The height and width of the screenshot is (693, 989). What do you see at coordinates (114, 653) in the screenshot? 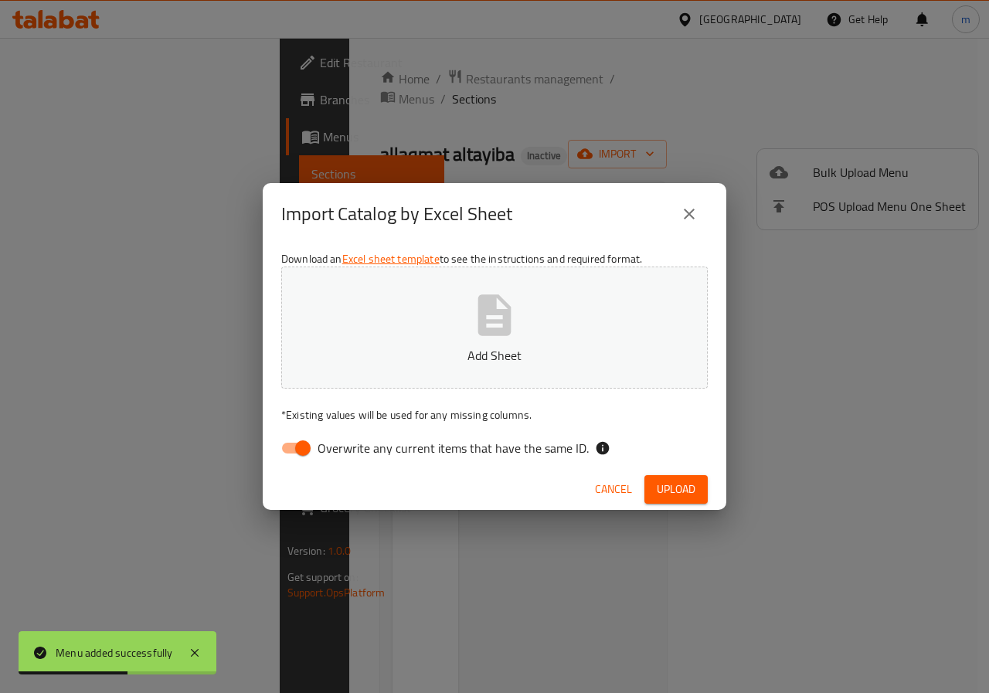
I see `div: Menu added successfully` at bounding box center [114, 653].